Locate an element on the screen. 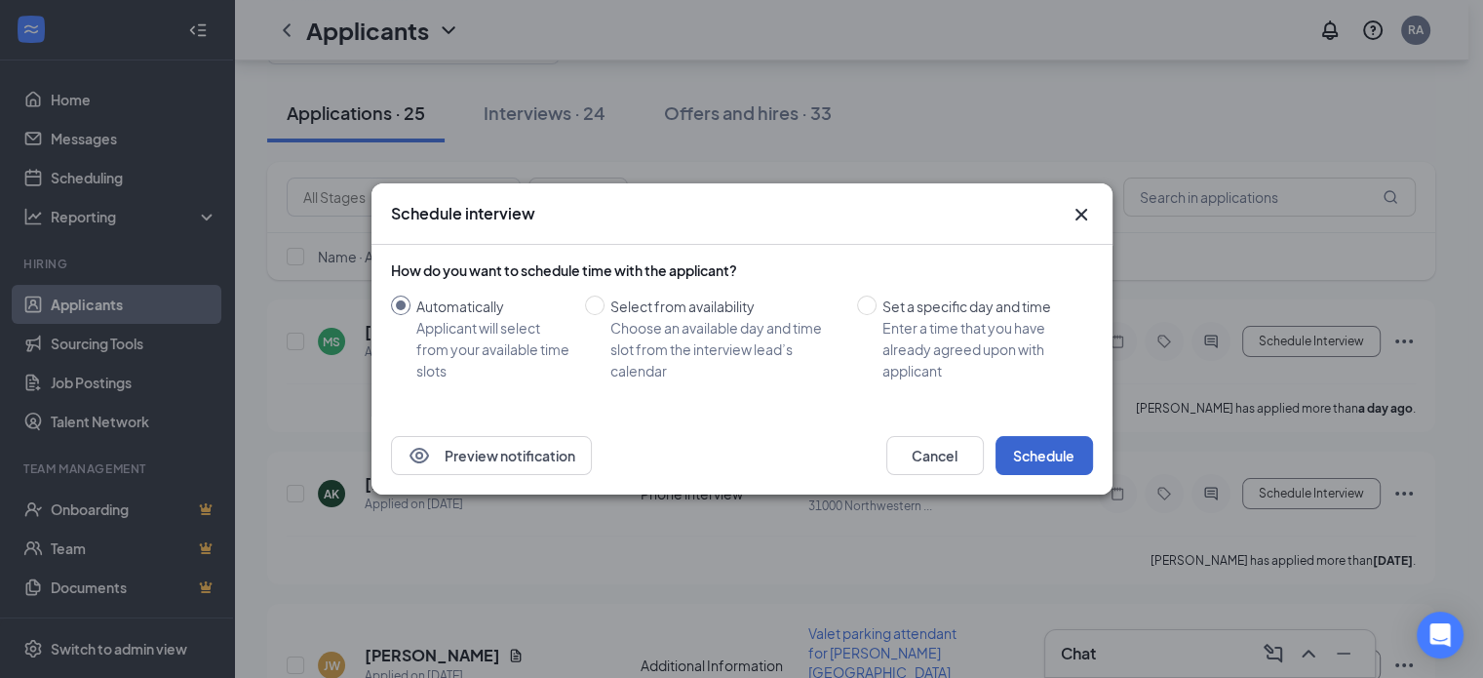 The width and height of the screenshot is (1483, 678). button: EyePreview notification is located at coordinates (491, 455).